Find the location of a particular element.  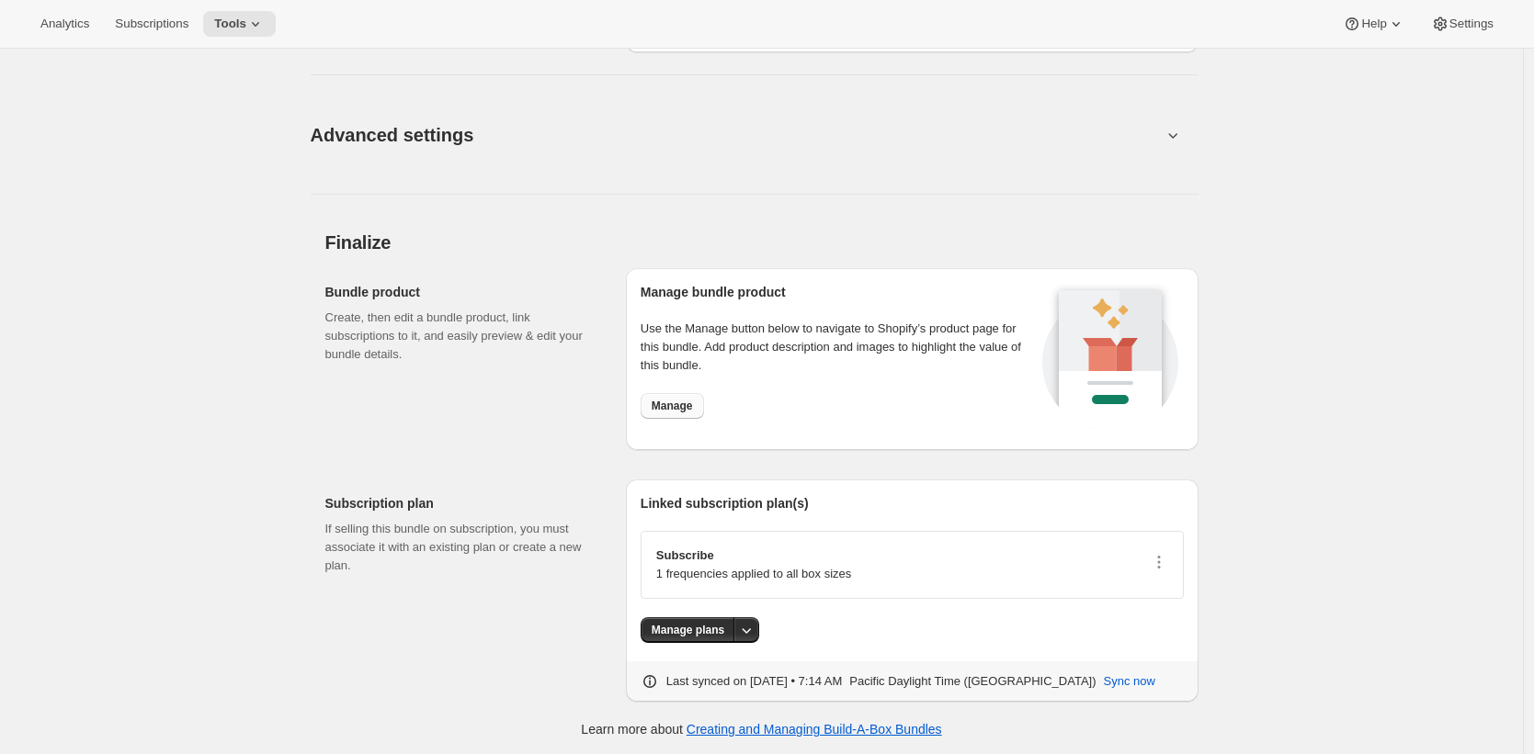

span: Manage is located at coordinates (672, 406).